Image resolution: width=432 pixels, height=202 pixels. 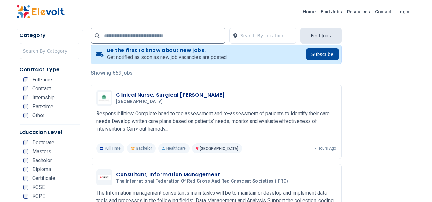 What do you see at coordinates (26, 107) in the screenshot?
I see `input: Part-time` at bounding box center [26, 107].